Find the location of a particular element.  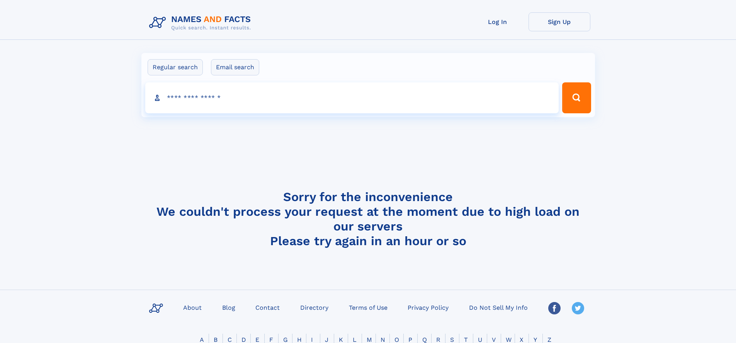

a: Privacy Policy is located at coordinates (428, 307).